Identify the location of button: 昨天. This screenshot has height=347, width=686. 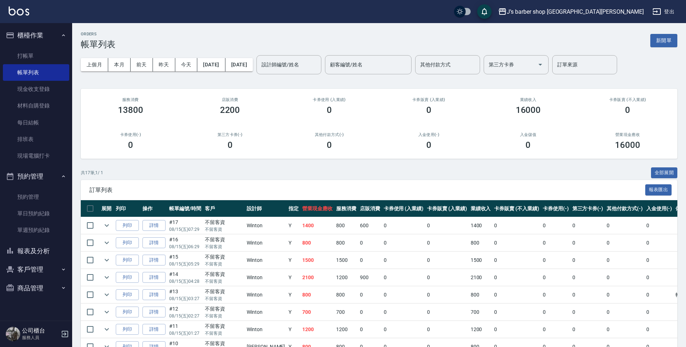
(164, 65).